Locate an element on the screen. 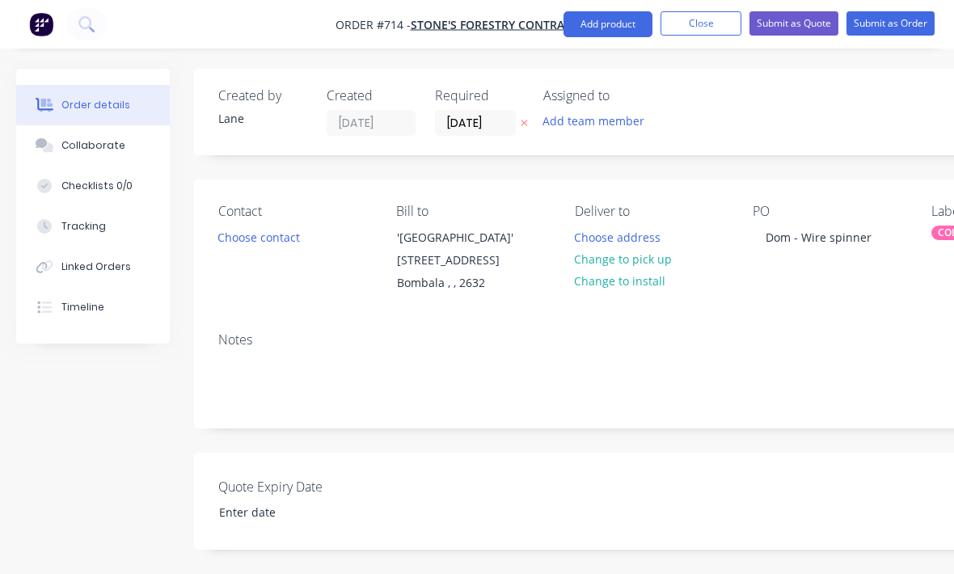 Image resolution: width=954 pixels, height=574 pixels. div: Bill to is located at coordinates (472, 211).